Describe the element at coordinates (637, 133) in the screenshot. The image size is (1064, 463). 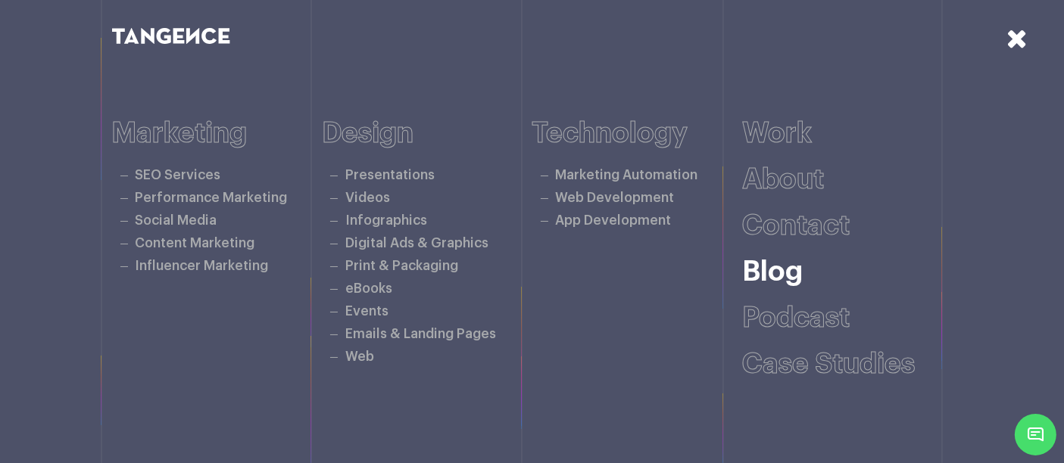
I see `h6: Technology` at that location.